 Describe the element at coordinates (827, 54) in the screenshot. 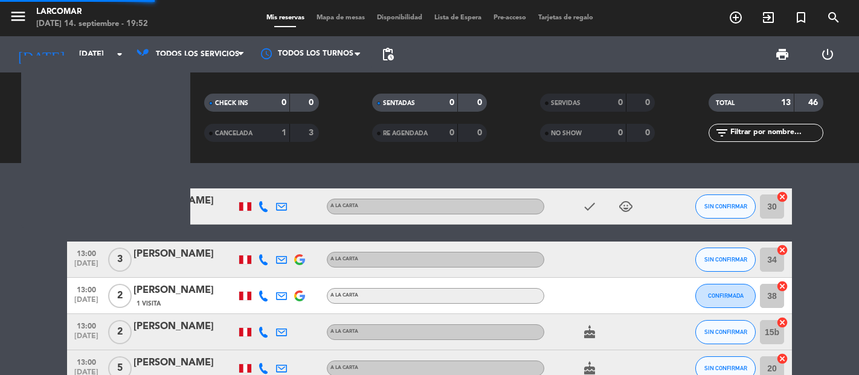

I see `div: LOG OUT` at that location.